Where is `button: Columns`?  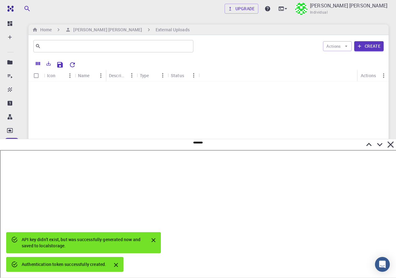
button: Columns is located at coordinates (38, 63).